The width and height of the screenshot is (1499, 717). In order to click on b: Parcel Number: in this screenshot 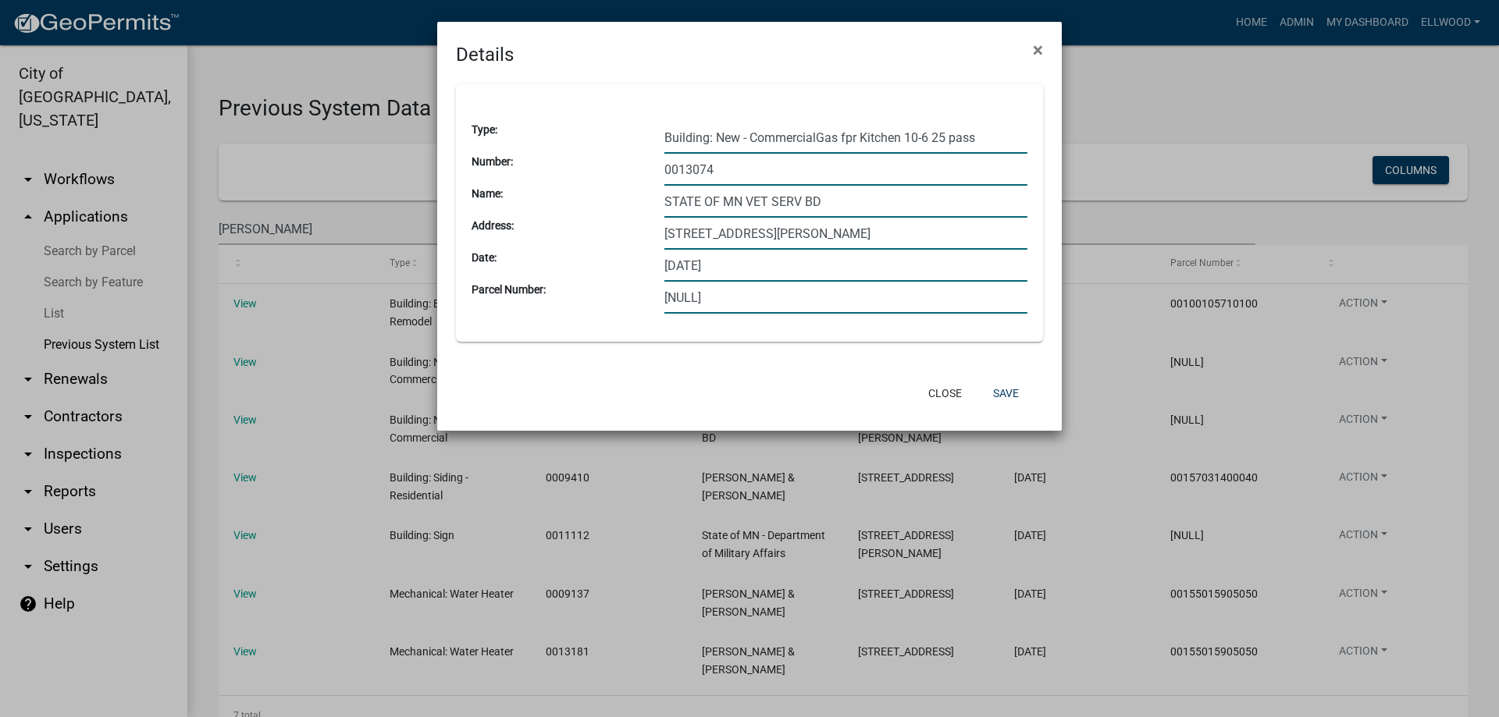, I will do `click(508, 290)`.